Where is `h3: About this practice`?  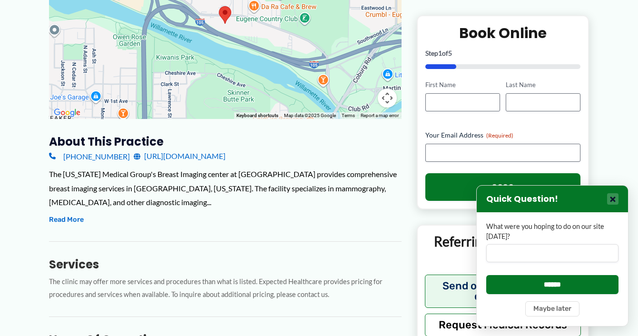 h3: About this practice is located at coordinates (225, 141).